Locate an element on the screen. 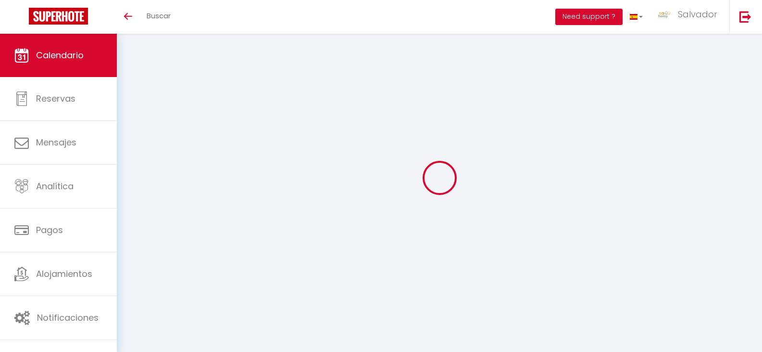  span: Calendario is located at coordinates (60, 55).